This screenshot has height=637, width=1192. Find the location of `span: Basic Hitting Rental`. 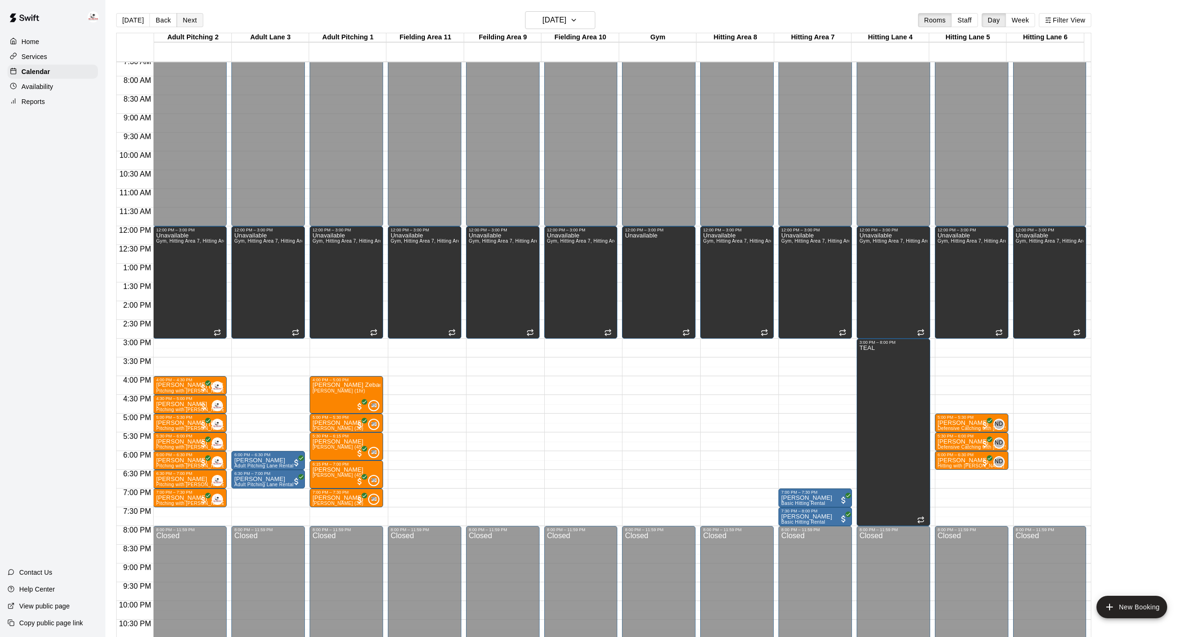

span: Basic Hitting Rental is located at coordinates (803, 503).